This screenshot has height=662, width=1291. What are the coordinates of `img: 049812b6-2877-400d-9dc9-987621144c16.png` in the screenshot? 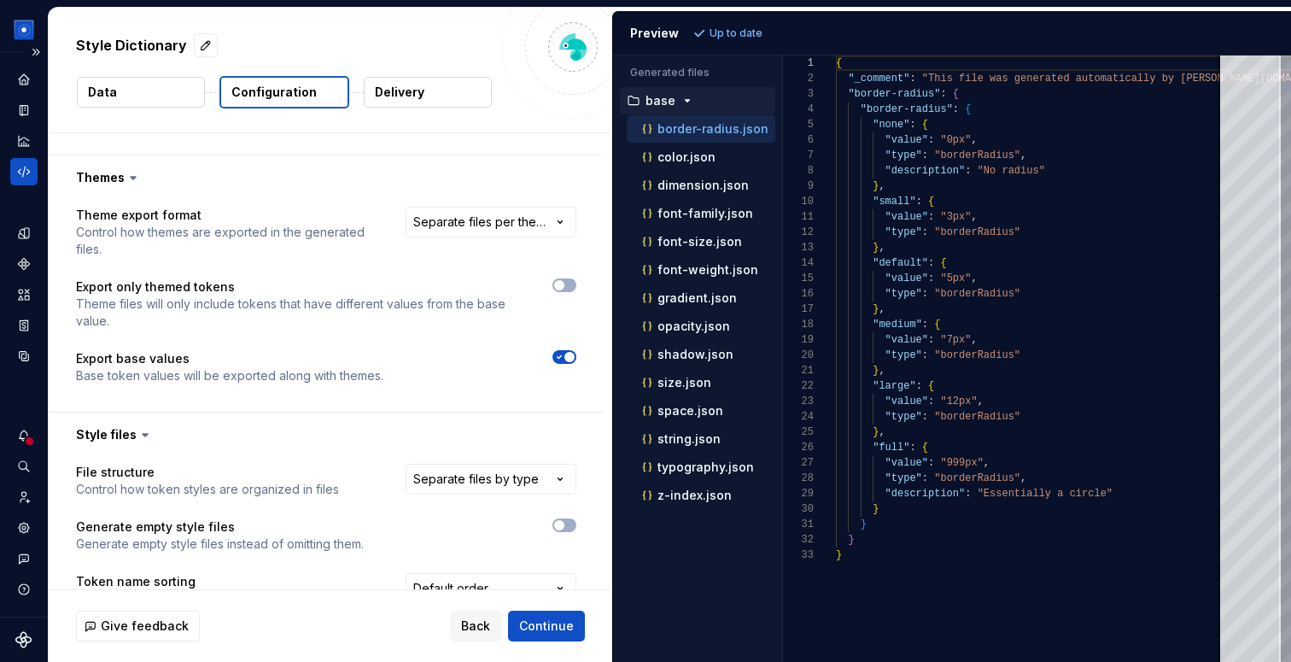 It's located at (24, 30).